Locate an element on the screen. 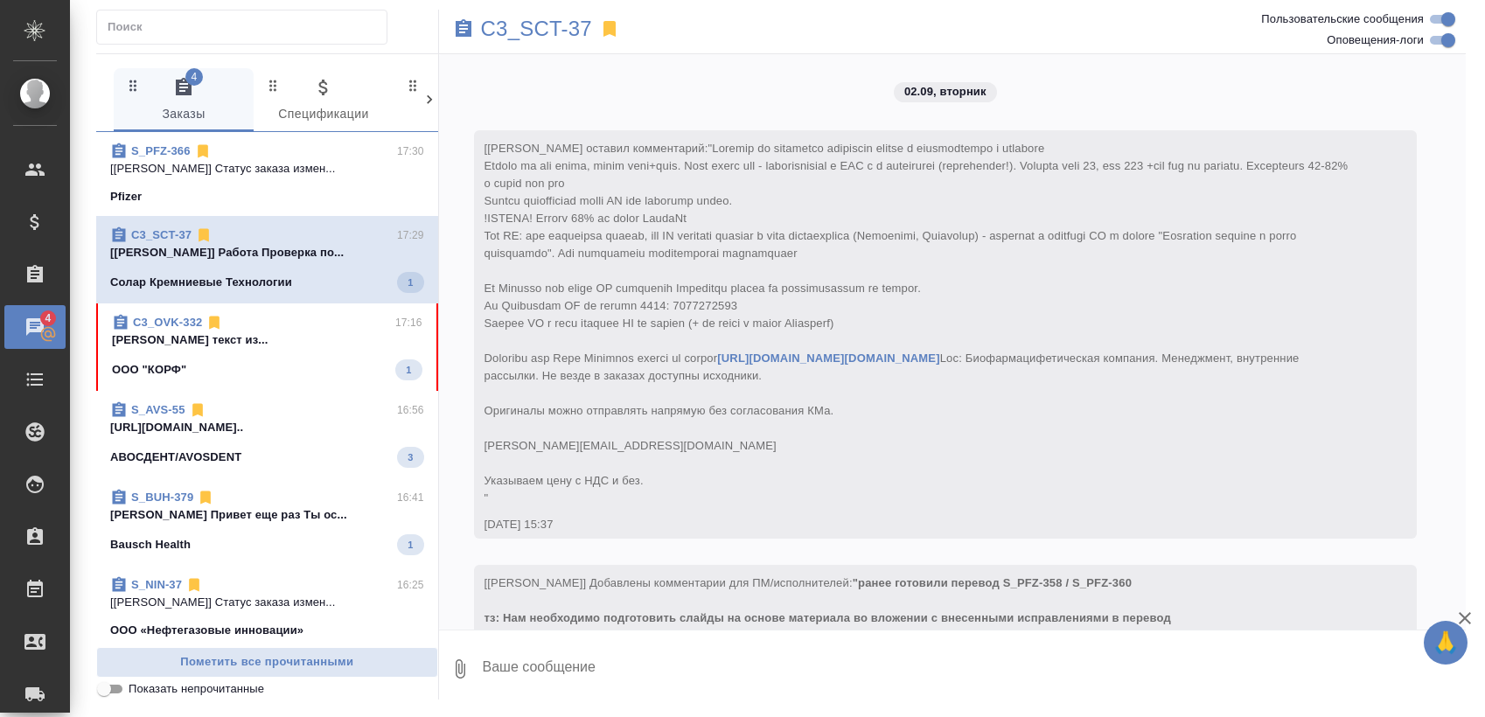 Image resolution: width=1485 pixels, height=717 pixels. p: 02.09, вторник is located at coordinates (945, 92).